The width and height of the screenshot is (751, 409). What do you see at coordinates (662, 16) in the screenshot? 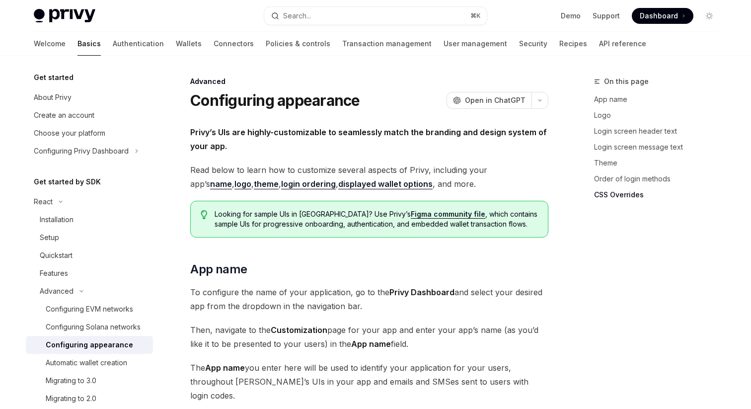
I see `a: Dashboard` at bounding box center [662, 16].